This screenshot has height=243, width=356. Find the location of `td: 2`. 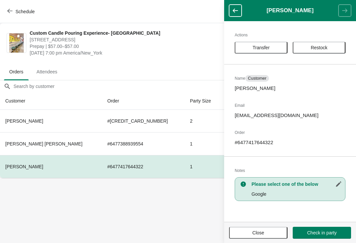

td: 2 is located at coordinates (203, 121).